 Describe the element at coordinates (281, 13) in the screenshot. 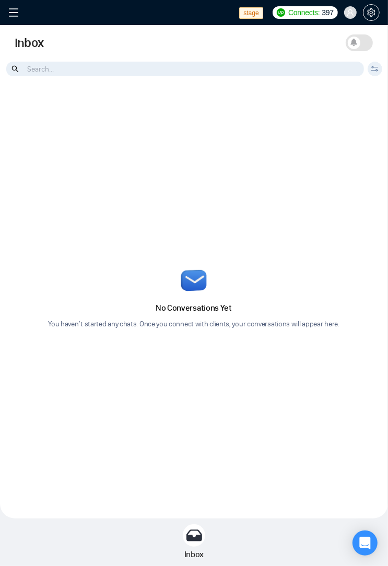

I see `img: upwork-logo.png` at that location.